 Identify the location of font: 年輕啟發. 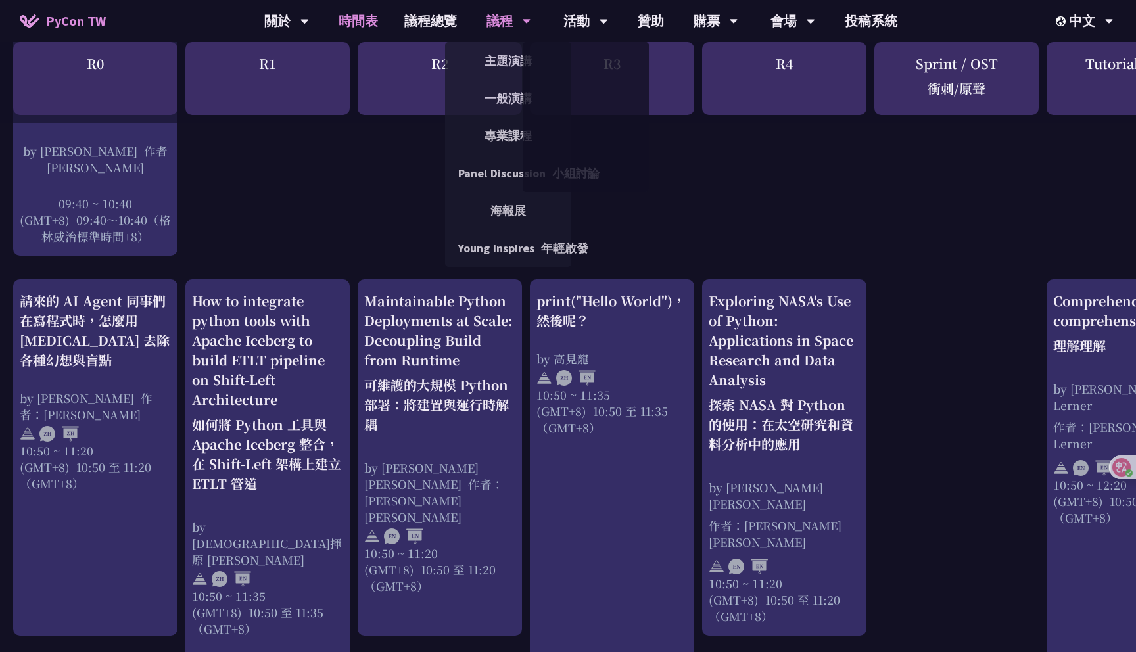
(565, 248).